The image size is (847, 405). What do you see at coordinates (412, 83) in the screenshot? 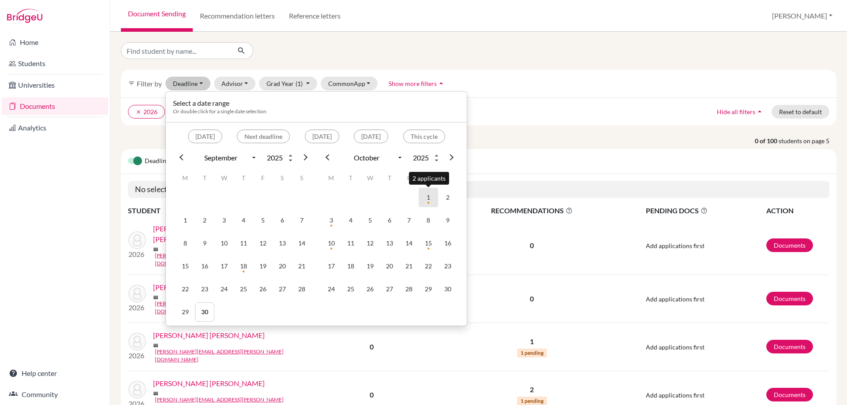
I see `span: Show more filters` at bounding box center [412, 83].